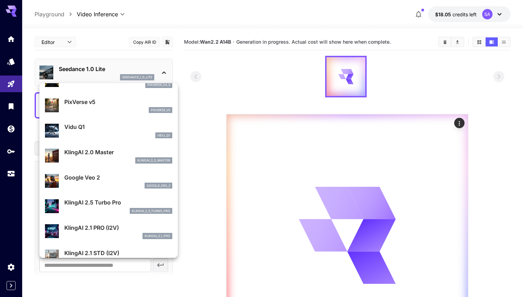 This screenshot has height=297, width=523. Describe the element at coordinates (109, 105) in the screenshot. I see `div: PixVerse v5pixverse_v5` at that location.